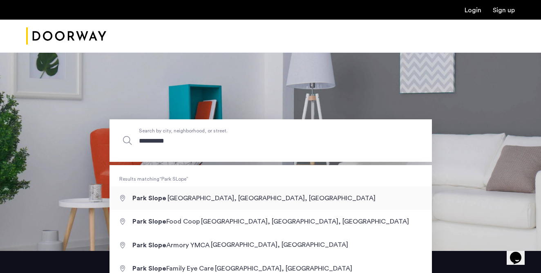 The width and height of the screenshot is (541, 273). Describe the element at coordinates (252, 131) in the screenshot. I see `span: Search by city, neighborhood, or street.` at that location.